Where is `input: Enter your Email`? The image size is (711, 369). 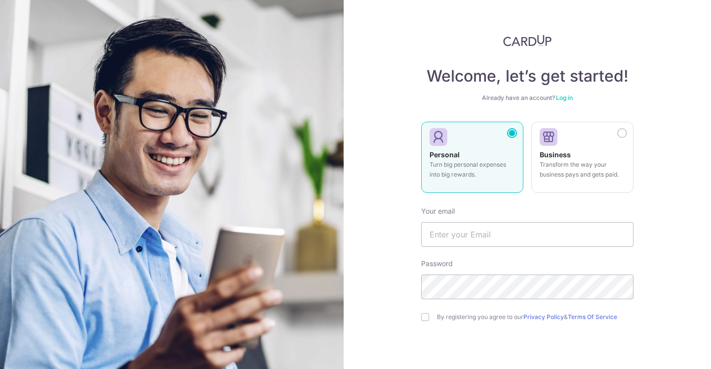 input: Enter your Email is located at coordinates (528, 234).